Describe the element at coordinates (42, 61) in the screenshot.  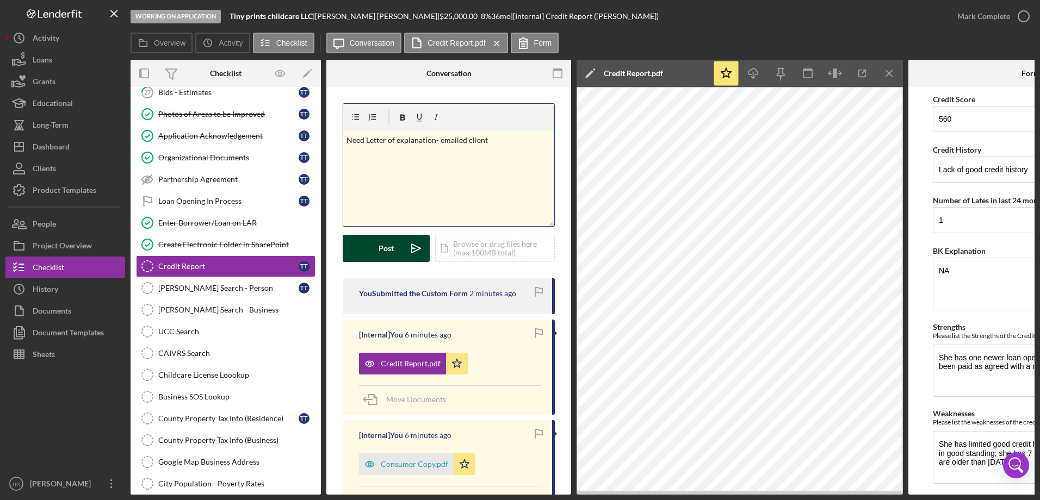
I see `div: Loans` at that location.